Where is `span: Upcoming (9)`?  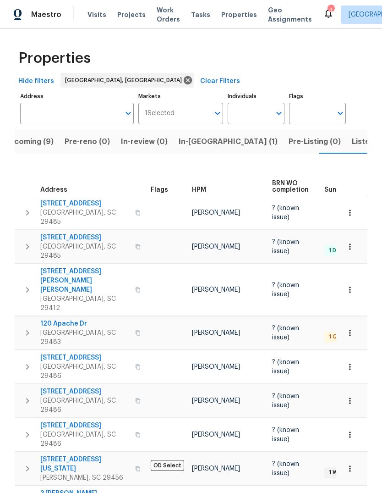 span: Upcoming (9) is located at coordinates (29, 142).